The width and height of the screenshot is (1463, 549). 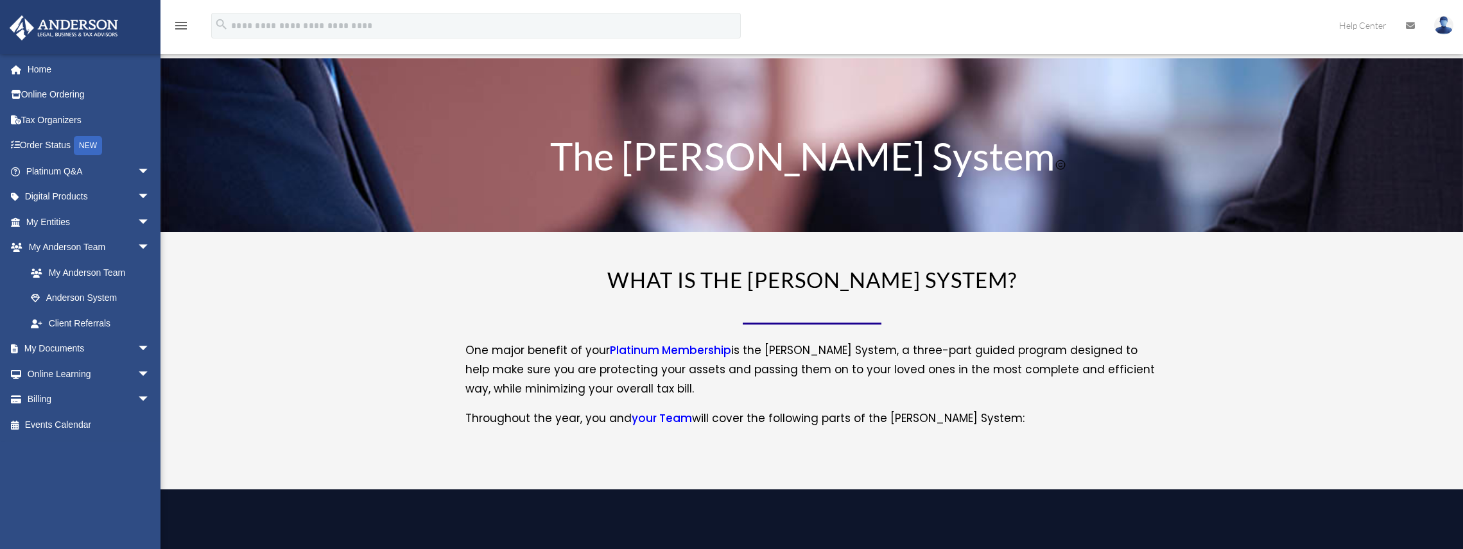 What do you see at coordinates (662, 422) in the screenshot?
I see `a: your Team` at bounding box center [662, 422].